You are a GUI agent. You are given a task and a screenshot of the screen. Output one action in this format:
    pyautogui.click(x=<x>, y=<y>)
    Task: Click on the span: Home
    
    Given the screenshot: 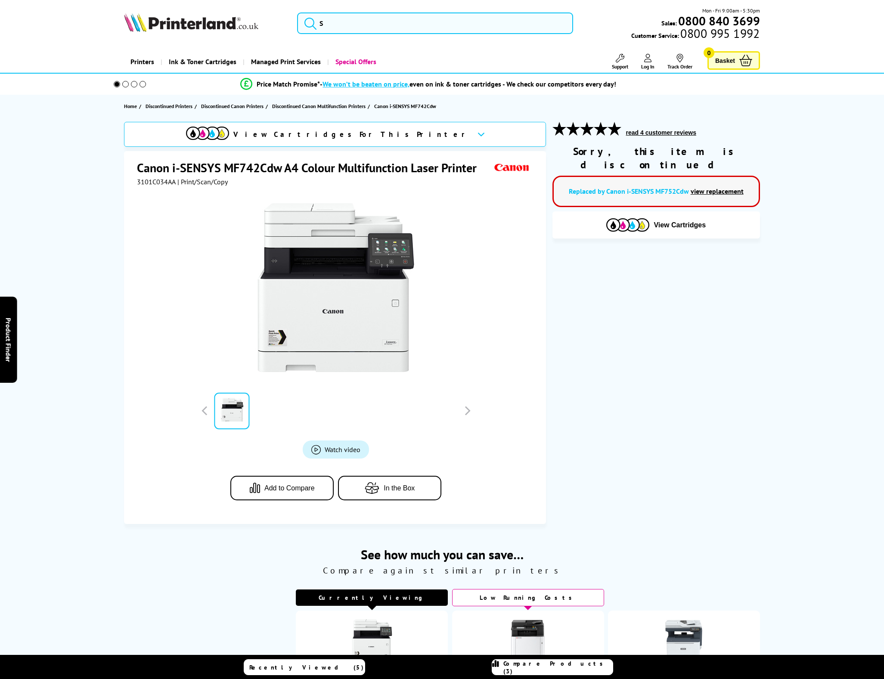 What is the action you would take?
    pyautogui.click(x=130, y=106)
    